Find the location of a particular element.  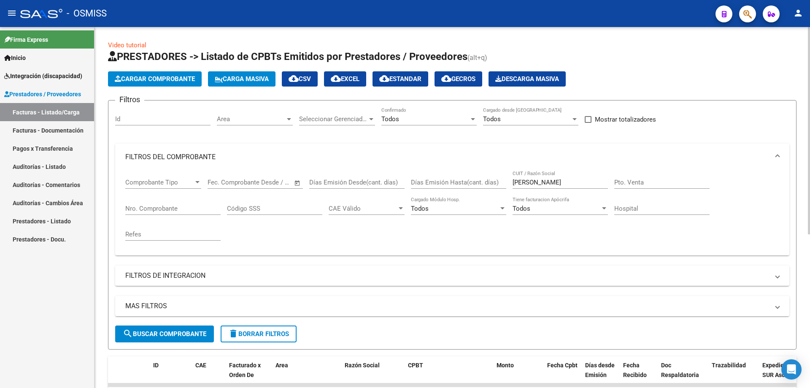

mat-icon: search is located at coordinates (128, 333).